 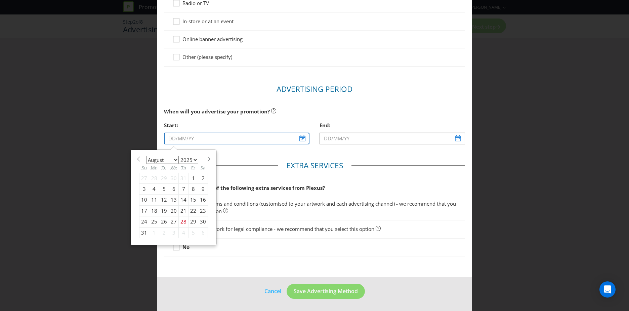 What do you see at coordinates (217, 111) in the screenshot?
I see `span: When will you advertise your promotion?` at bounding box center [217, 111].